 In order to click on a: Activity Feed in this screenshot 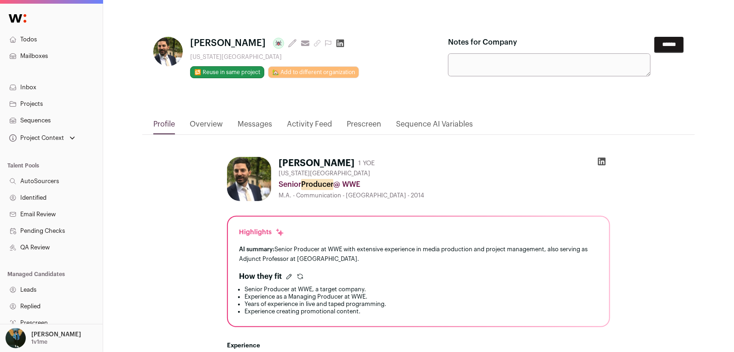, I will do `click(310, 127)`.